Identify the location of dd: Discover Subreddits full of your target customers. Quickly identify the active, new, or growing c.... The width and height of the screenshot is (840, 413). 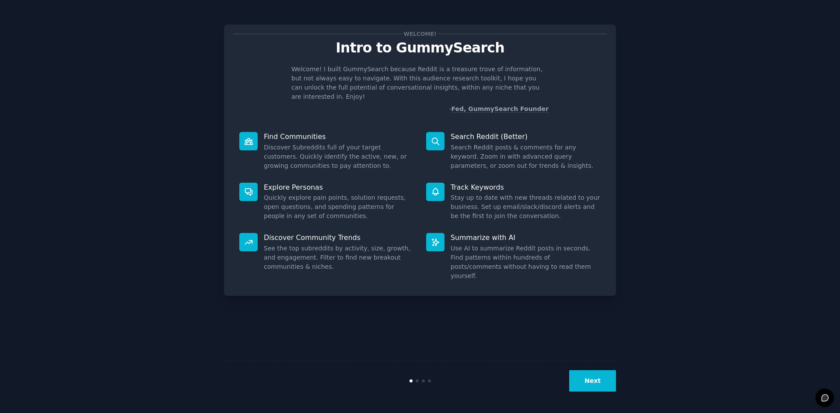
(338, 157).